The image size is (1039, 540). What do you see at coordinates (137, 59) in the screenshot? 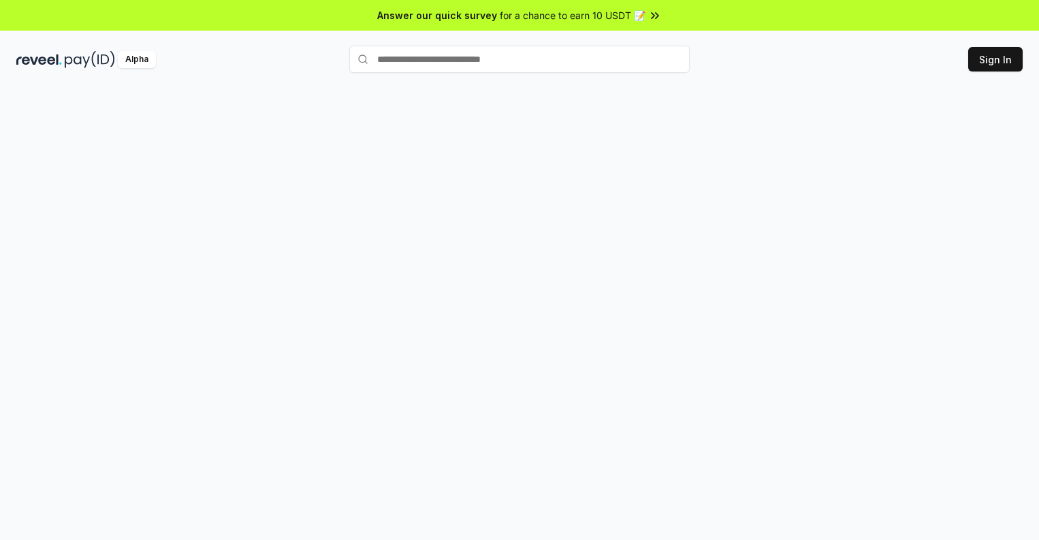
I see `div: Alpha` at bounding box center [137, 59].